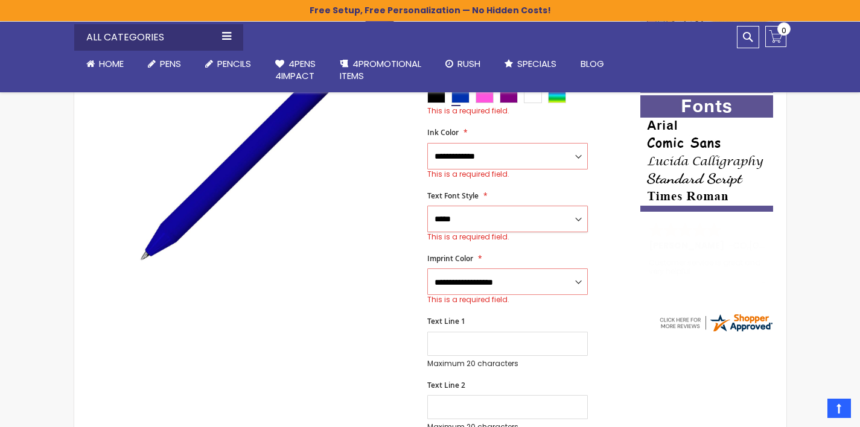  Describe the element at coordinates (484, 97) in the screenshot. I see `div: Pink` at that location.